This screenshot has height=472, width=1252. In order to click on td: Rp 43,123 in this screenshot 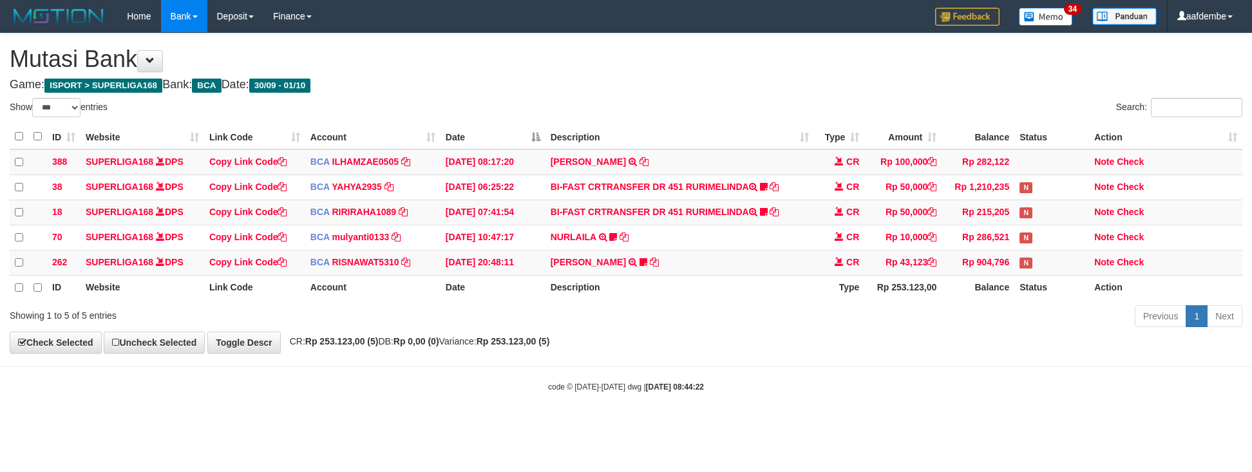, I will do `click(903, 262)`.